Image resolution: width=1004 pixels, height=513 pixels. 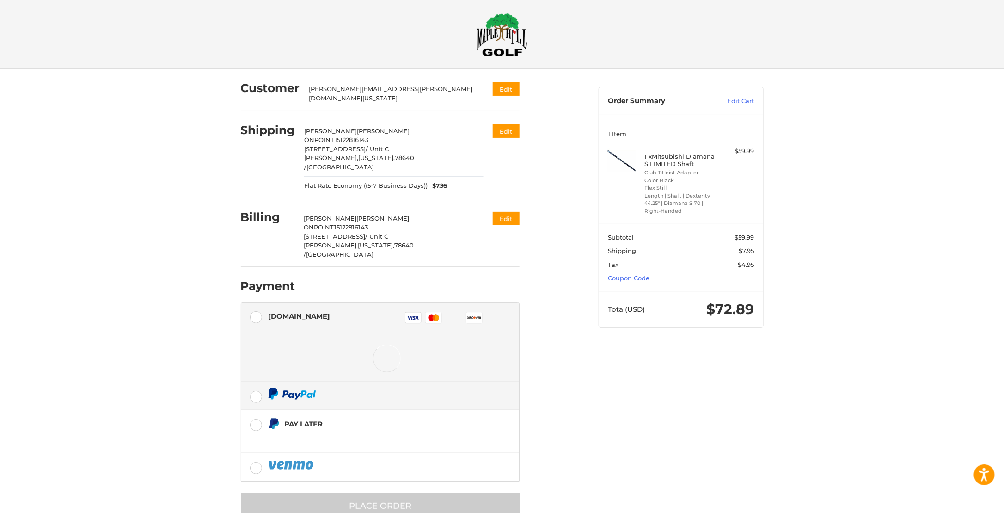 I want to click on span: Total (USD), so click(x=626, y=309).